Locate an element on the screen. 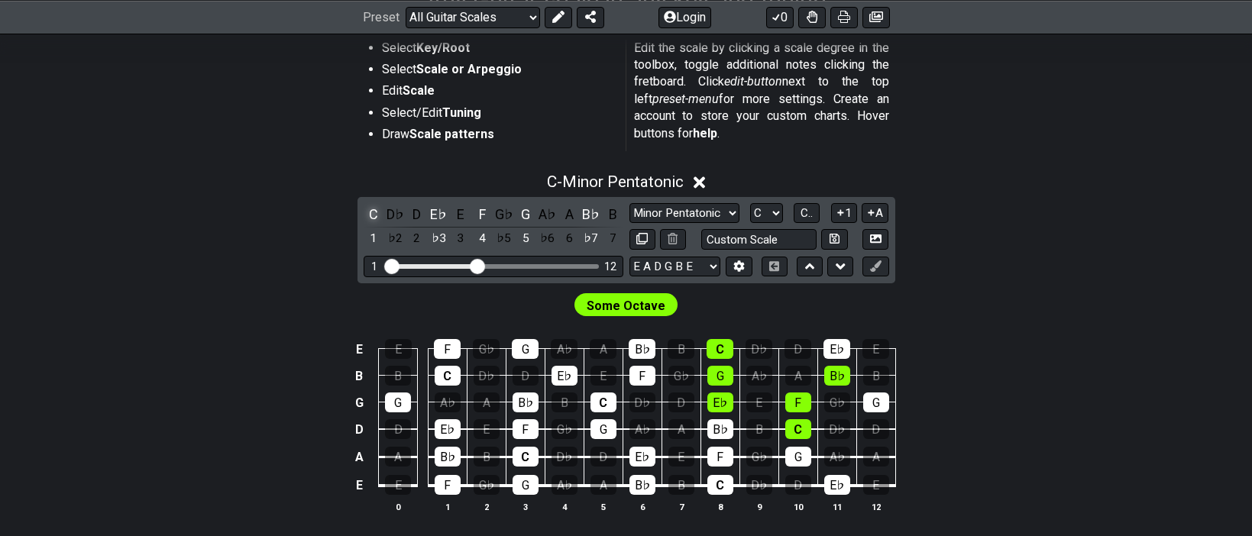  select: Tonic/Root is located at coordinates (766, 213).